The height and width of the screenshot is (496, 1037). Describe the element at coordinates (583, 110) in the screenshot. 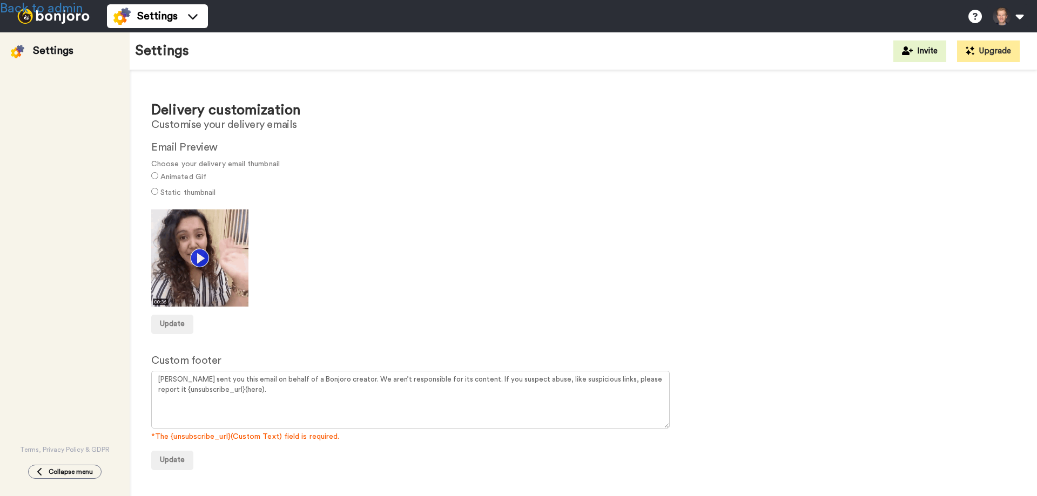

I see `h1: Delivery customization` at that location.